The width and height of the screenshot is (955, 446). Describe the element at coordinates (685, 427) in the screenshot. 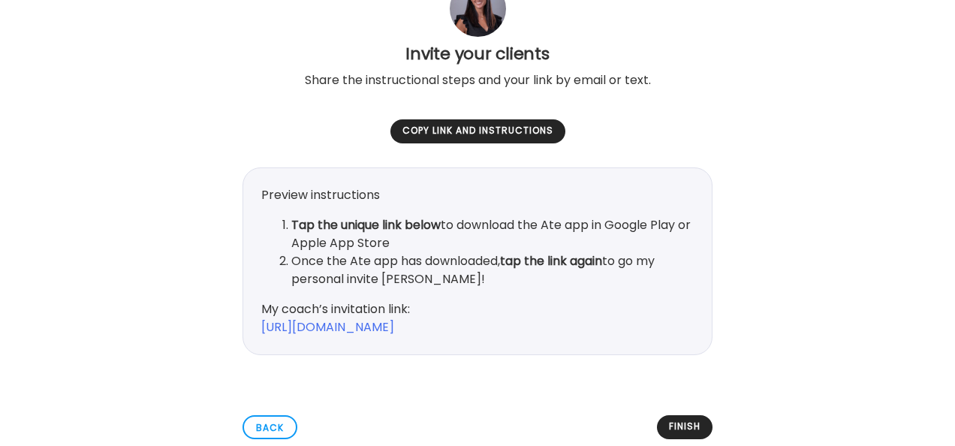

I see `div: Finish` at that location.